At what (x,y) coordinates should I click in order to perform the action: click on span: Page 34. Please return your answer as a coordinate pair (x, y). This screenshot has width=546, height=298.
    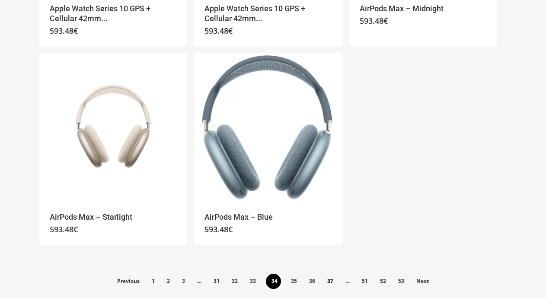
    Looking at the image, I should click on (273, 281).